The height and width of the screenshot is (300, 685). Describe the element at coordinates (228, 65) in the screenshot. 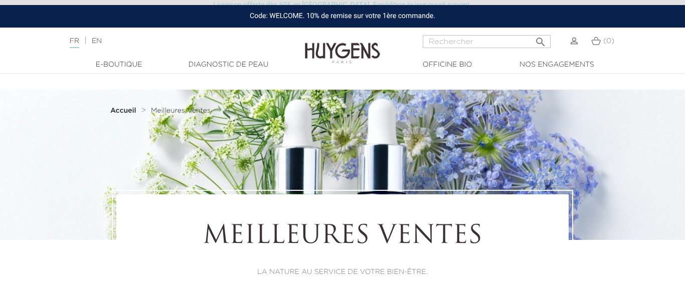

I see `a: Diagnostic de peau` at that location.